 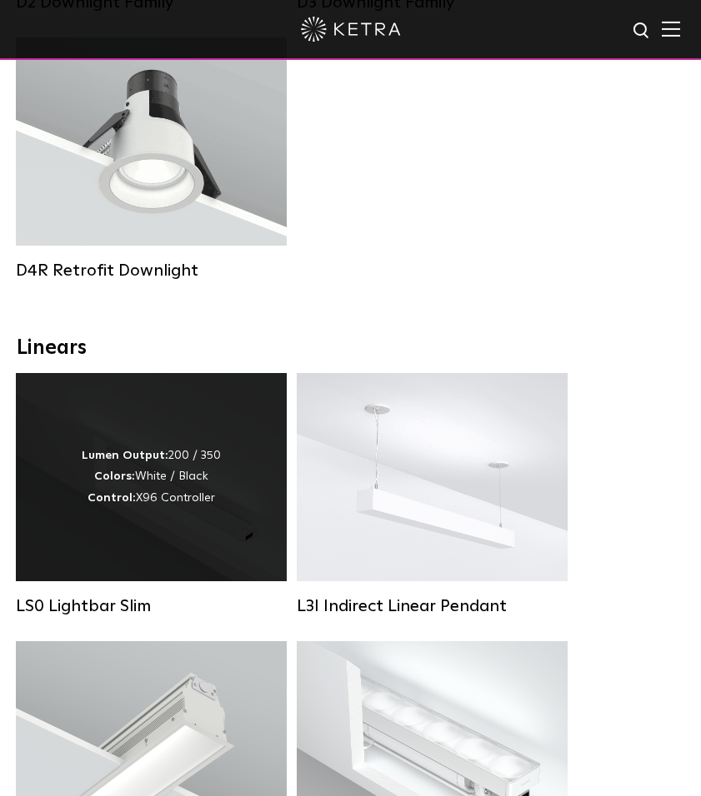 What do you see at coordinates (431, 606) in the screenshot?
I see `div: L3I Indirect Linear Pendant` at bounding box center [431, 606].